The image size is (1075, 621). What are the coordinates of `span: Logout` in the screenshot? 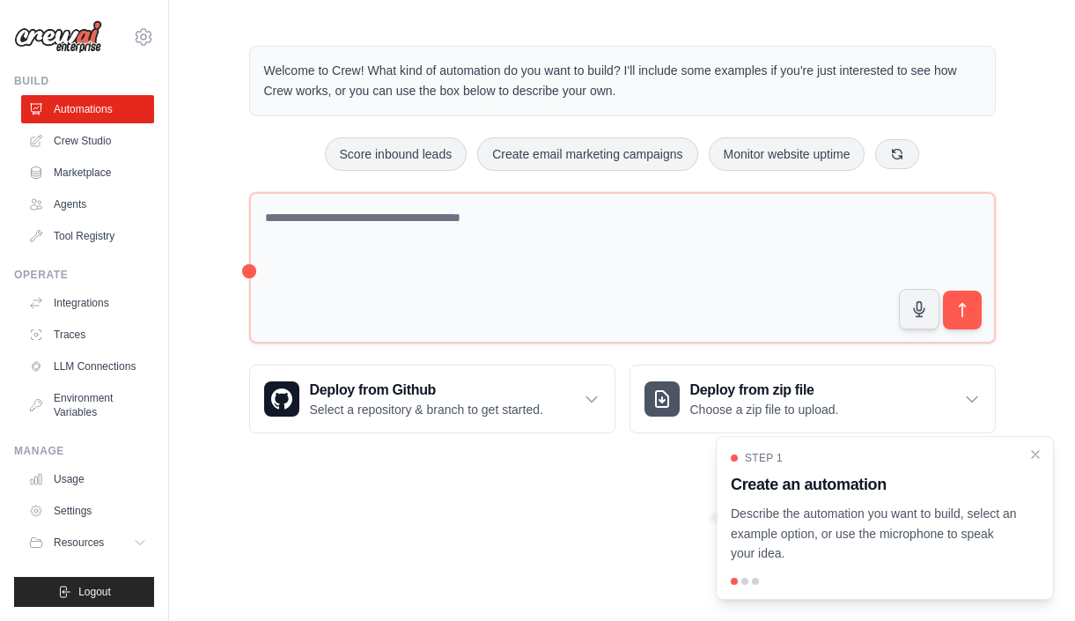 It's located at (94, 592).